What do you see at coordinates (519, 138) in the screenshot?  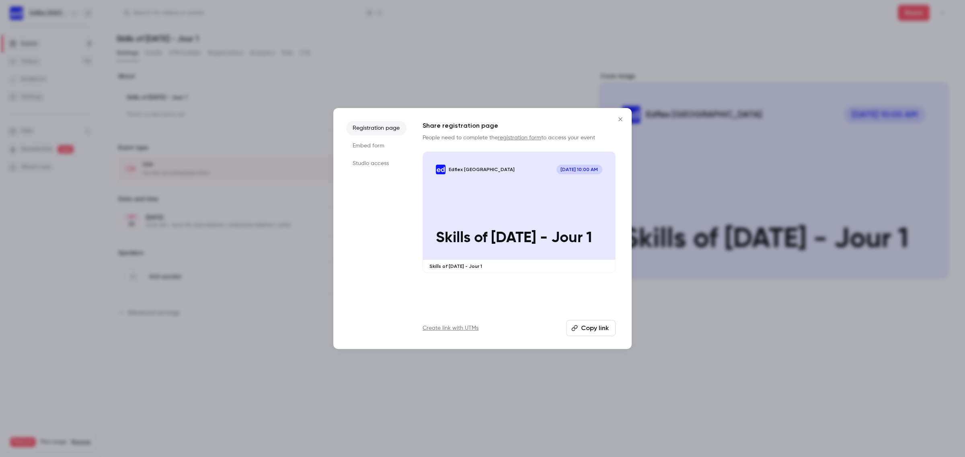 I see `p: People need to complete the to access your event` at bounding box center [519, 138].